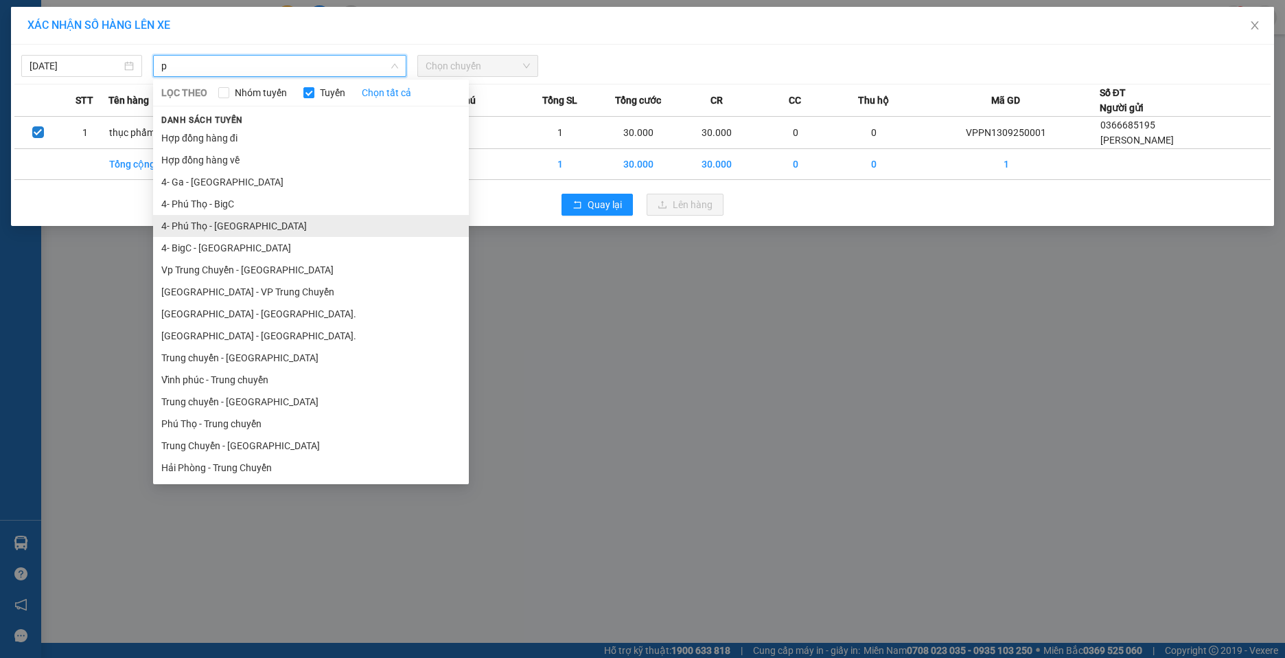 Image resolution: width=1285 pixels, height=658 pixels. What do you see at coordinates (1128, 125) in the screenshot?
I see `span: 0366685195` at bounding box center [1128, 125].